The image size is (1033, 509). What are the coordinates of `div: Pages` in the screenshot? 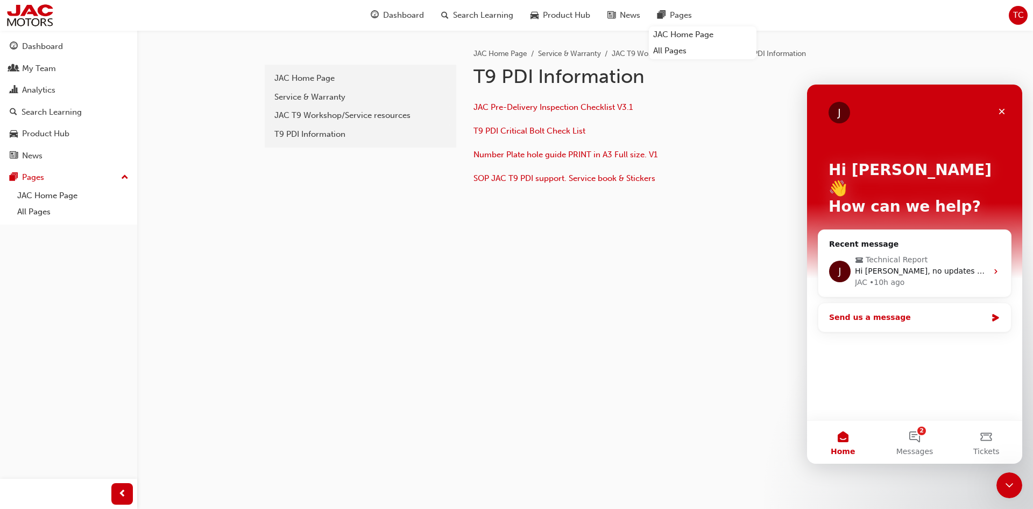 It's located at (33, 177).